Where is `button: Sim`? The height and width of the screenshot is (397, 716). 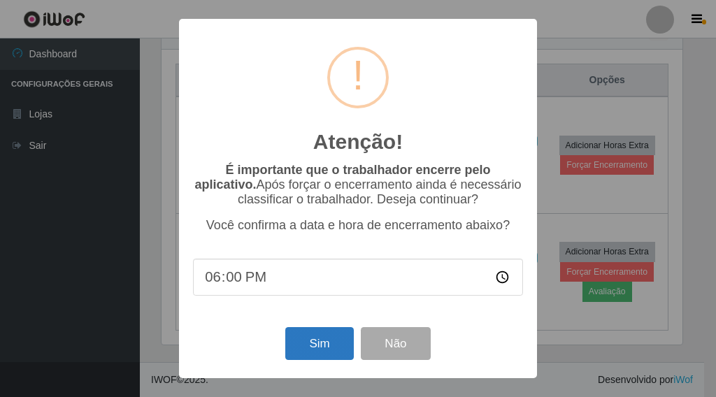 button: Sim is located at coordinates (319, 343).